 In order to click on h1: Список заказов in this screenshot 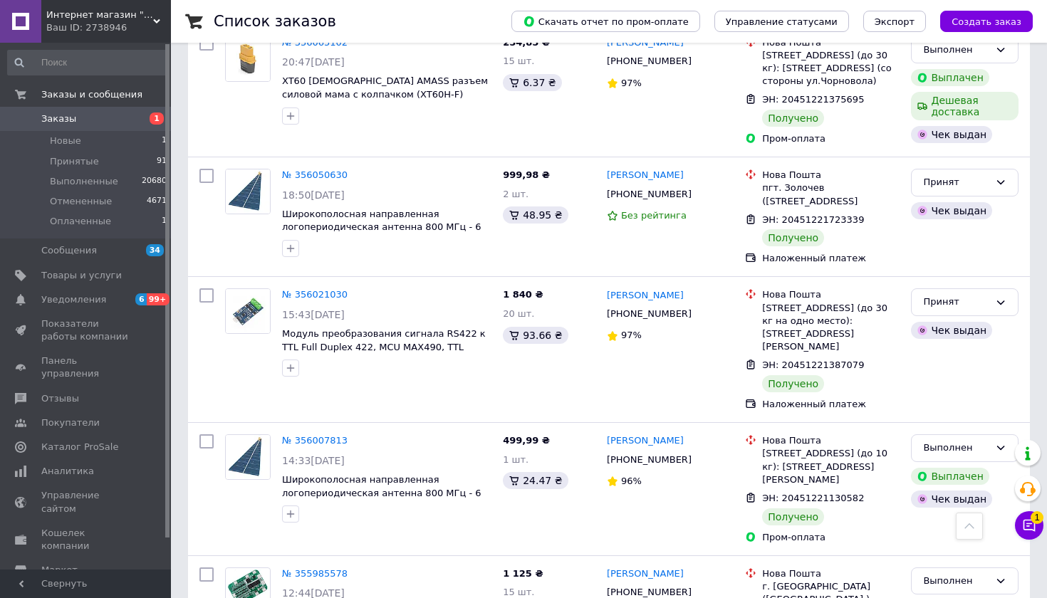, I will do `click(275, 21)`.